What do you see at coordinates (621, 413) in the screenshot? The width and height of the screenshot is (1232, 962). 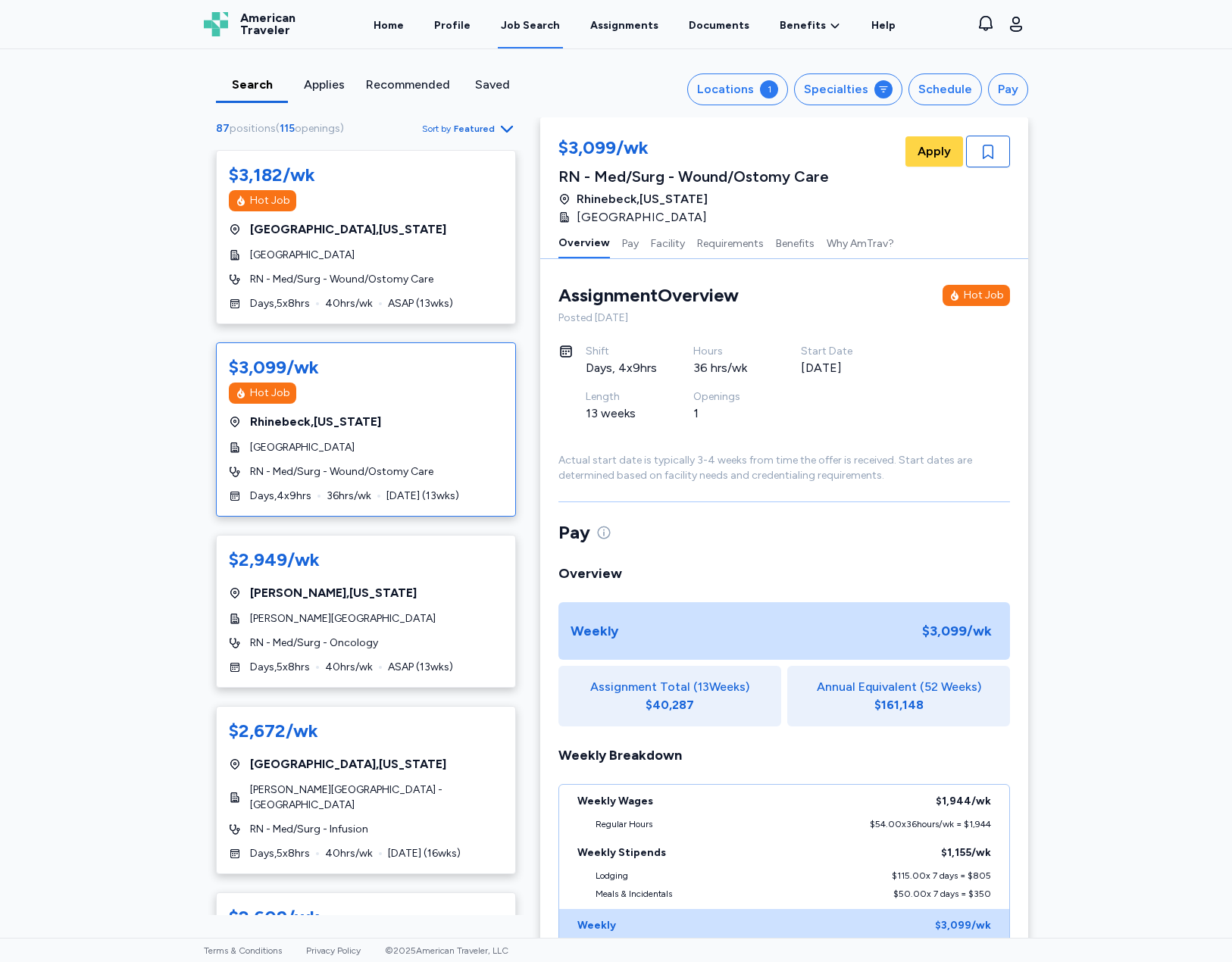 I see `div: 13 weeks` at bounding box center [621, 413].